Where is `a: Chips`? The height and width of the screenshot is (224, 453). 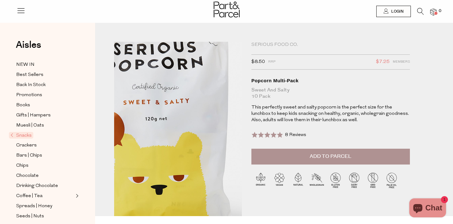 a: Chips is located at coordinates (45, 166).